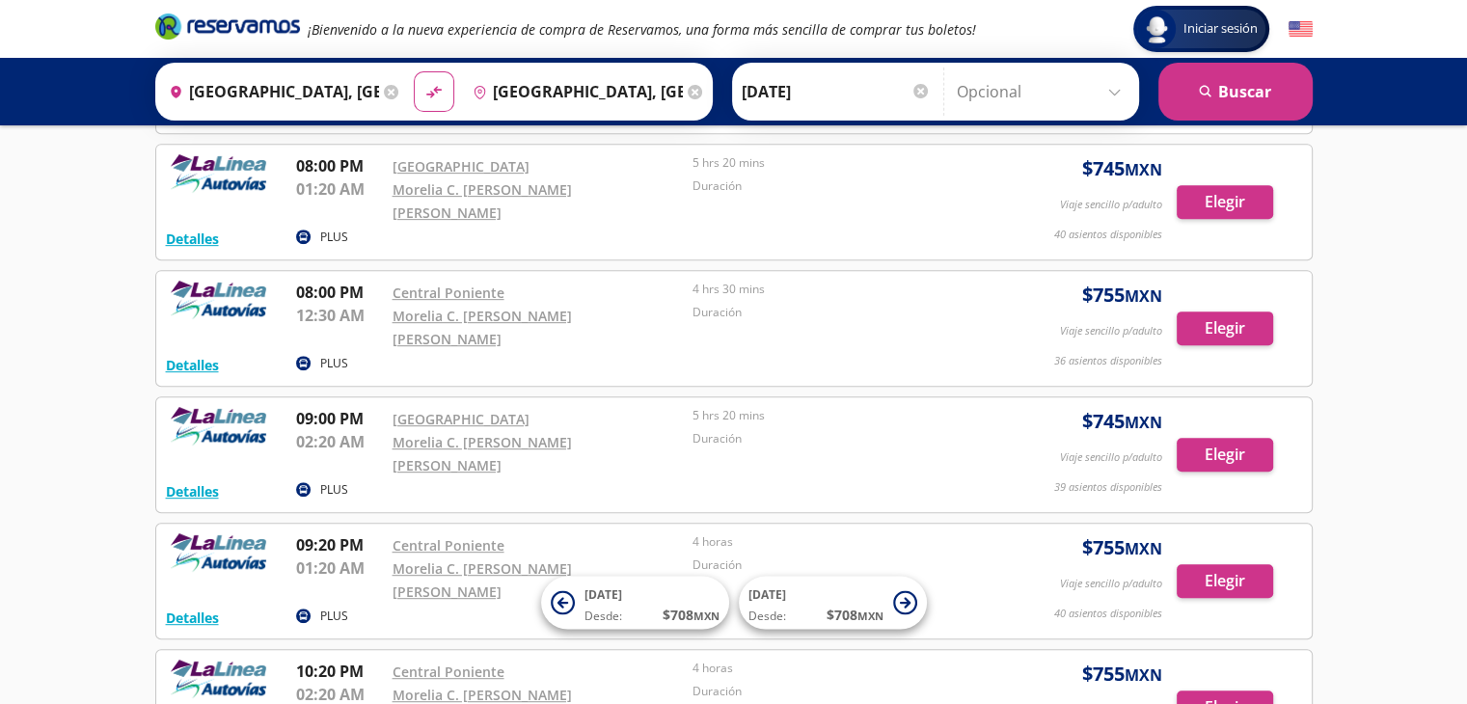 The image size is (1467, 704). Describe the element at coordinates (1235, 92) in the screenshot. I see `button: Buscar` at that location.